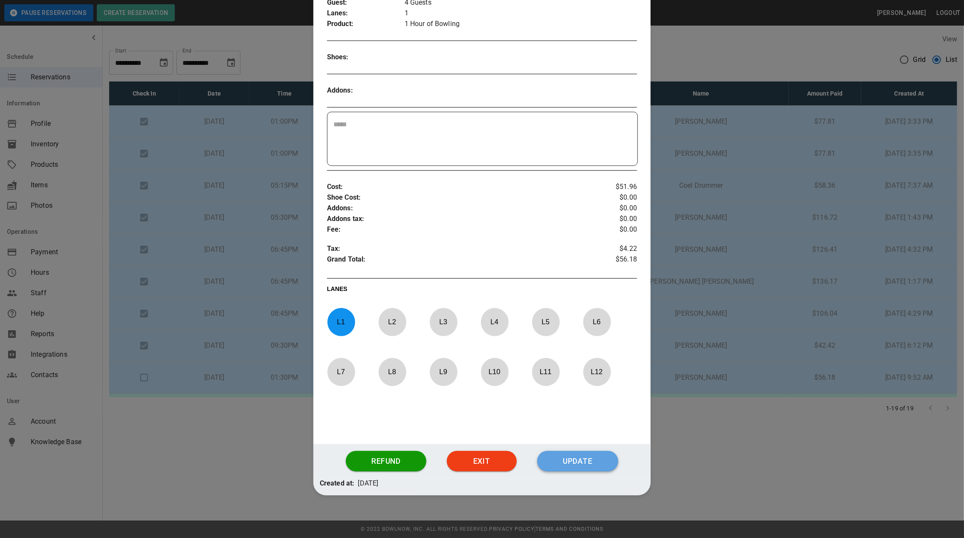 Image resolution: width=964 pixels, height=538 pixels. What do you see at coordinates (521, 24) in the screenshot?
I see `p: 1 Hour of Bowling` at bounding box center [521, 24].